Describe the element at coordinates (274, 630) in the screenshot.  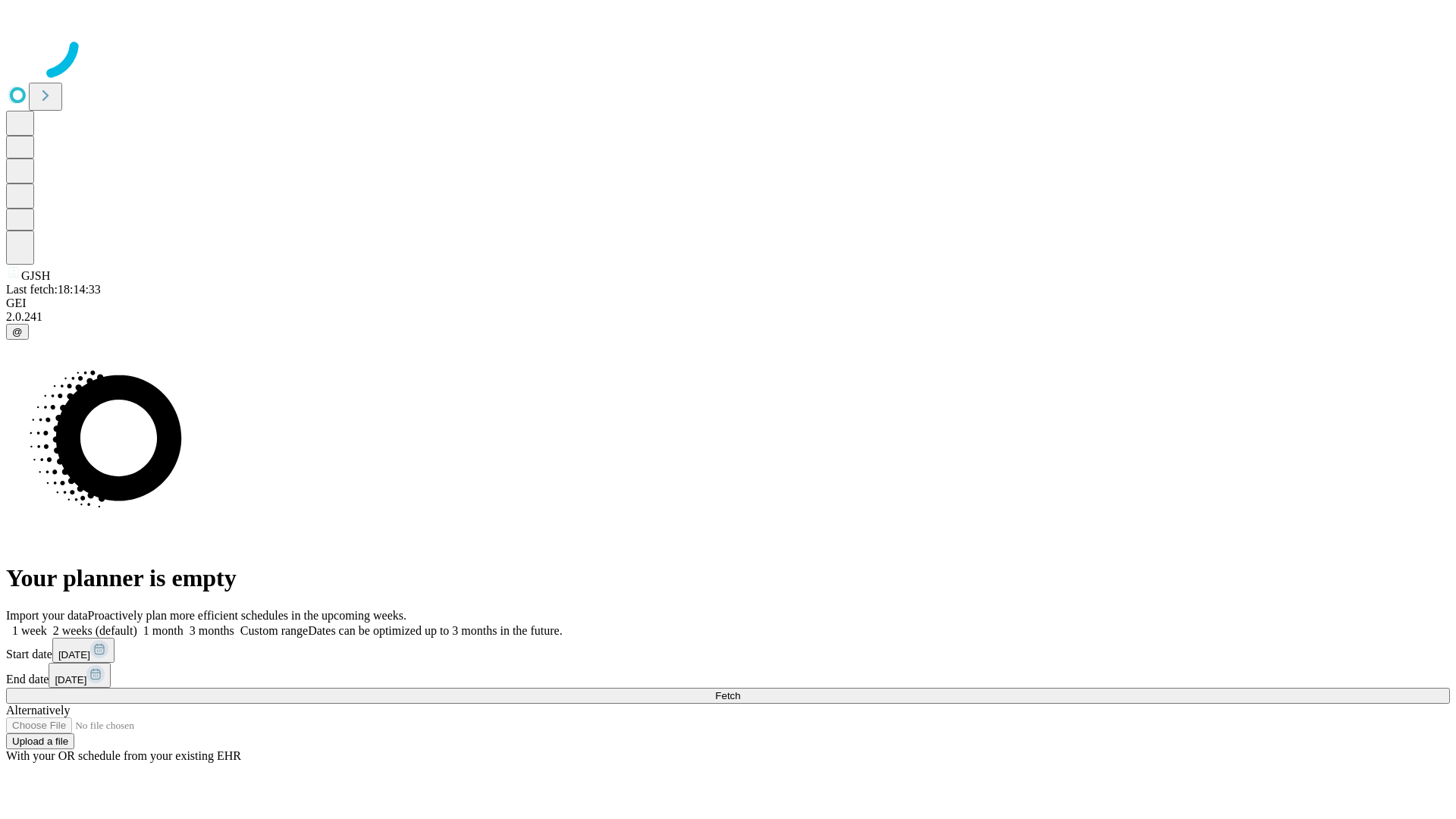
I see `span: Custom range` at that location.